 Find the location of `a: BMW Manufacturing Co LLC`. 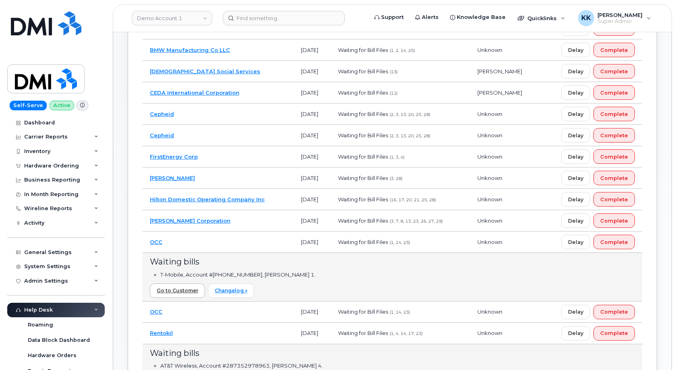

a: BMW Manufacturing Co LLC is located at coordinates (190, 50).